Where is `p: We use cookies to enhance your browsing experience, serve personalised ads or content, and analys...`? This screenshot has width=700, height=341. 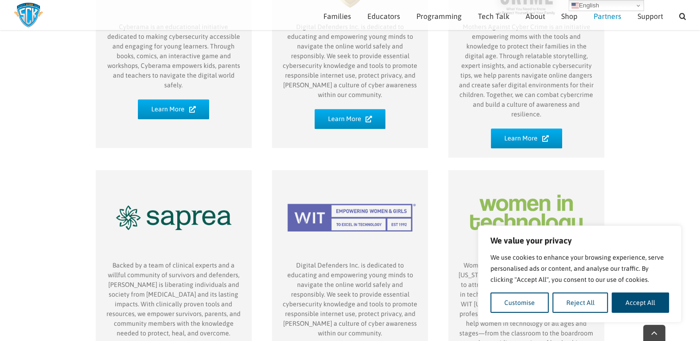 p: We use cookies to enhance your browsing experience, serve personalised ads or content, and analys... is located at coordinates (579, 269).